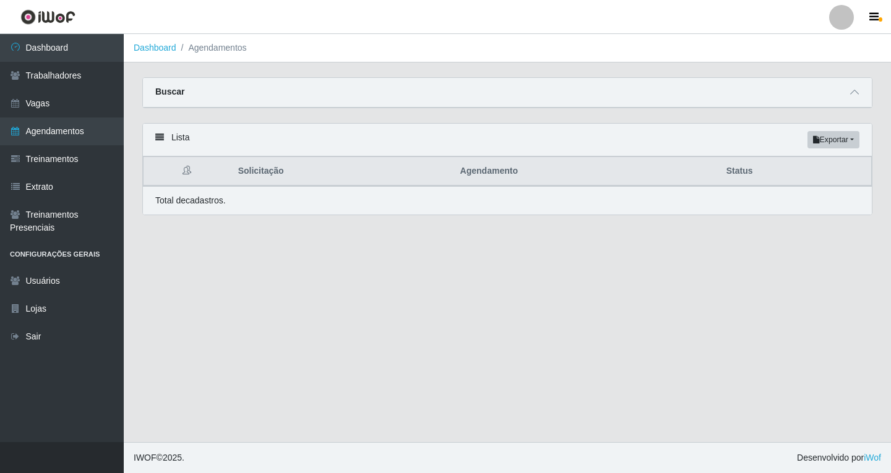  Describe the element at coordinates (145, 458) in the screenshot. I see `span: IWOF` at that location.